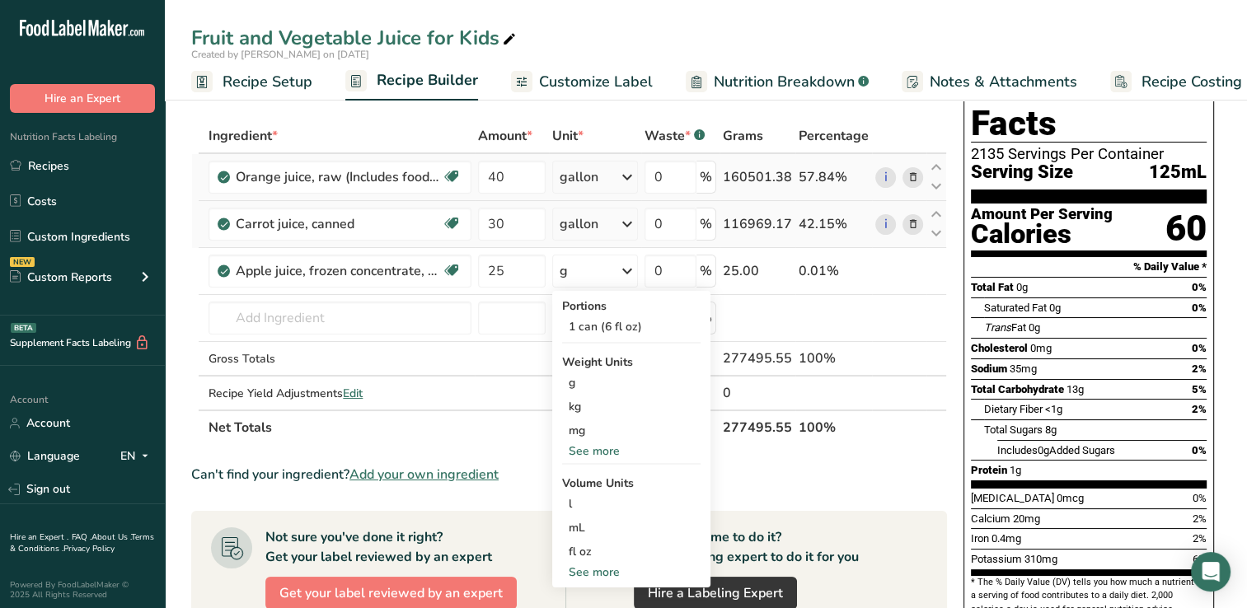  I want to click on div: 2135 Servings Per Container, so click(1089, 154).